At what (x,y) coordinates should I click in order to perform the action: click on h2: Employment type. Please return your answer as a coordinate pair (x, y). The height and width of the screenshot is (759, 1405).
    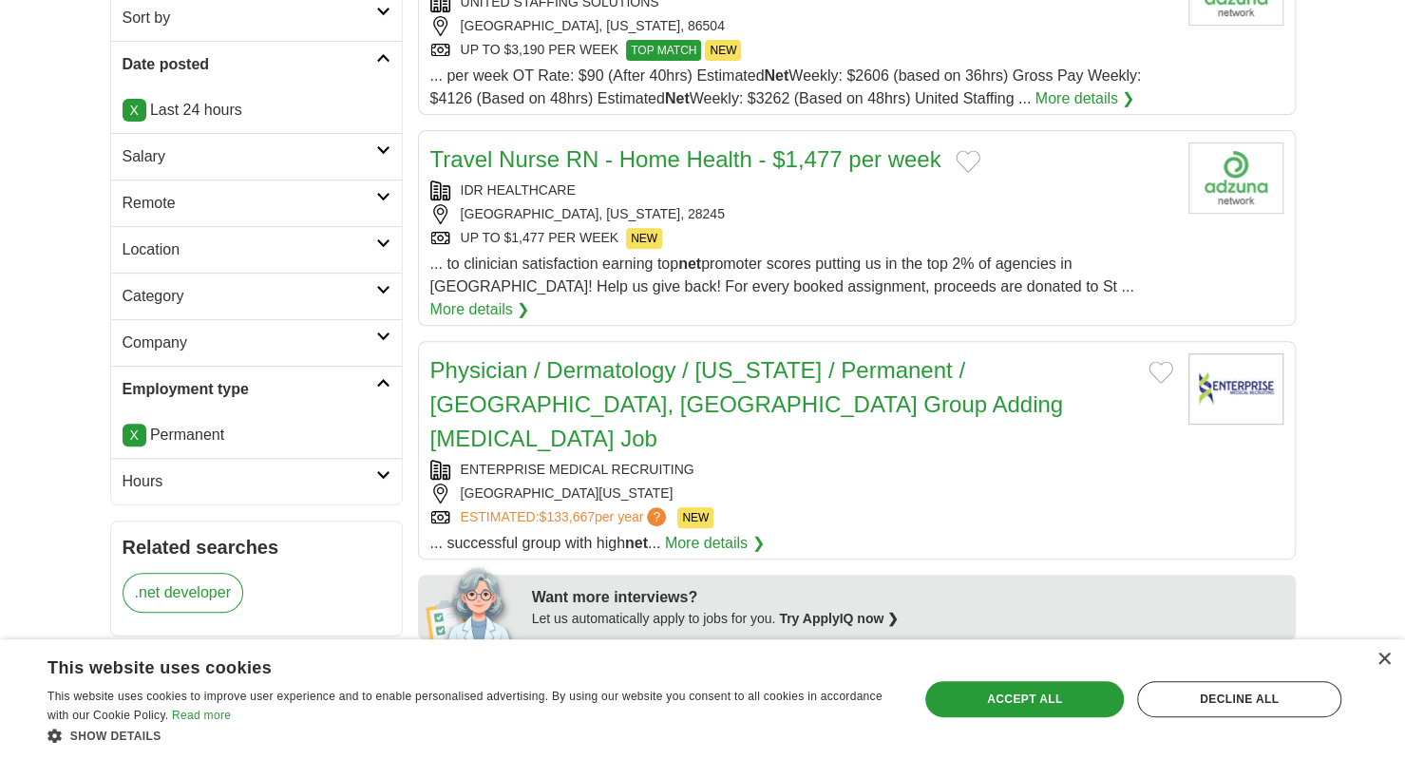
    Looking at the image, I should click on (249, 389).